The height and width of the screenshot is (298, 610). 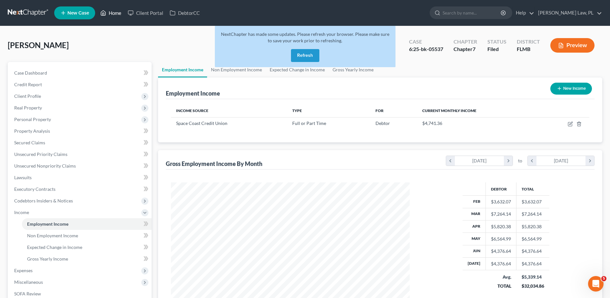 I want to click on span: Employment Income, so click(x=48, y=223).